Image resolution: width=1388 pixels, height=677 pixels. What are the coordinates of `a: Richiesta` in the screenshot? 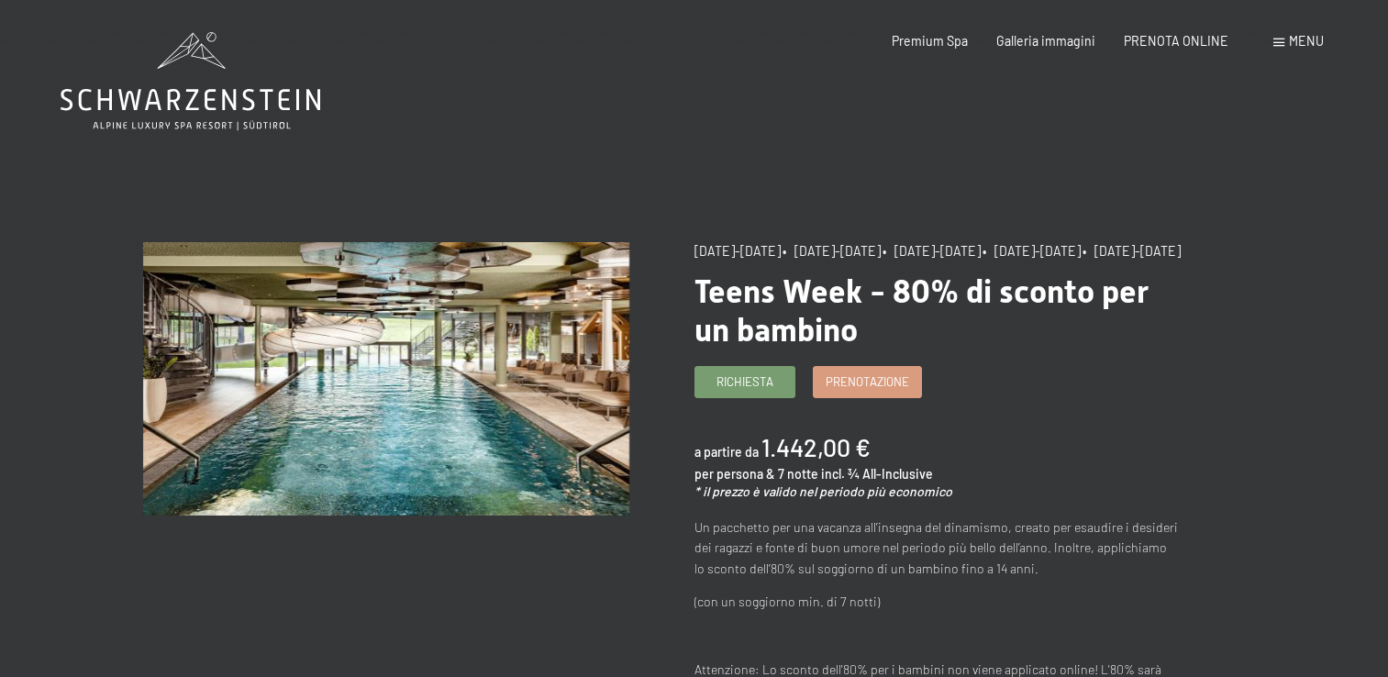 It's located at (745, 382).